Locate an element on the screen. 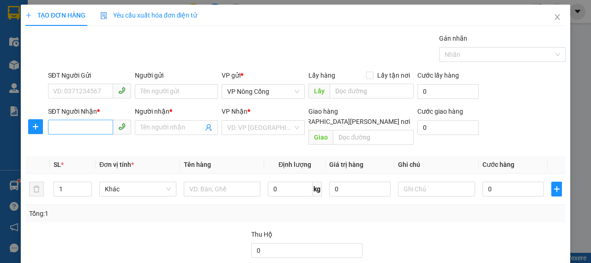 The width and height of the screenshot is (591, 263). strong: CHUYỂN PHÁT NHANH ĐÔNG LÝ is located at coordinates (49, 22).